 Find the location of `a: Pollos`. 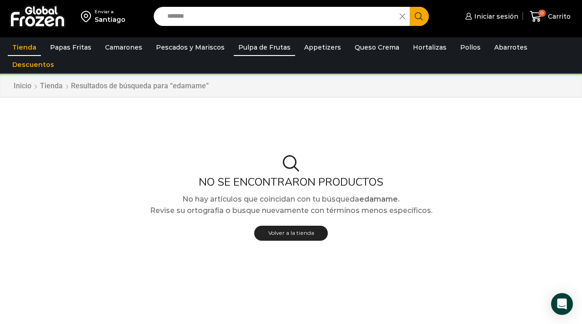

a: Pollos is located at coordinates (470, 47).